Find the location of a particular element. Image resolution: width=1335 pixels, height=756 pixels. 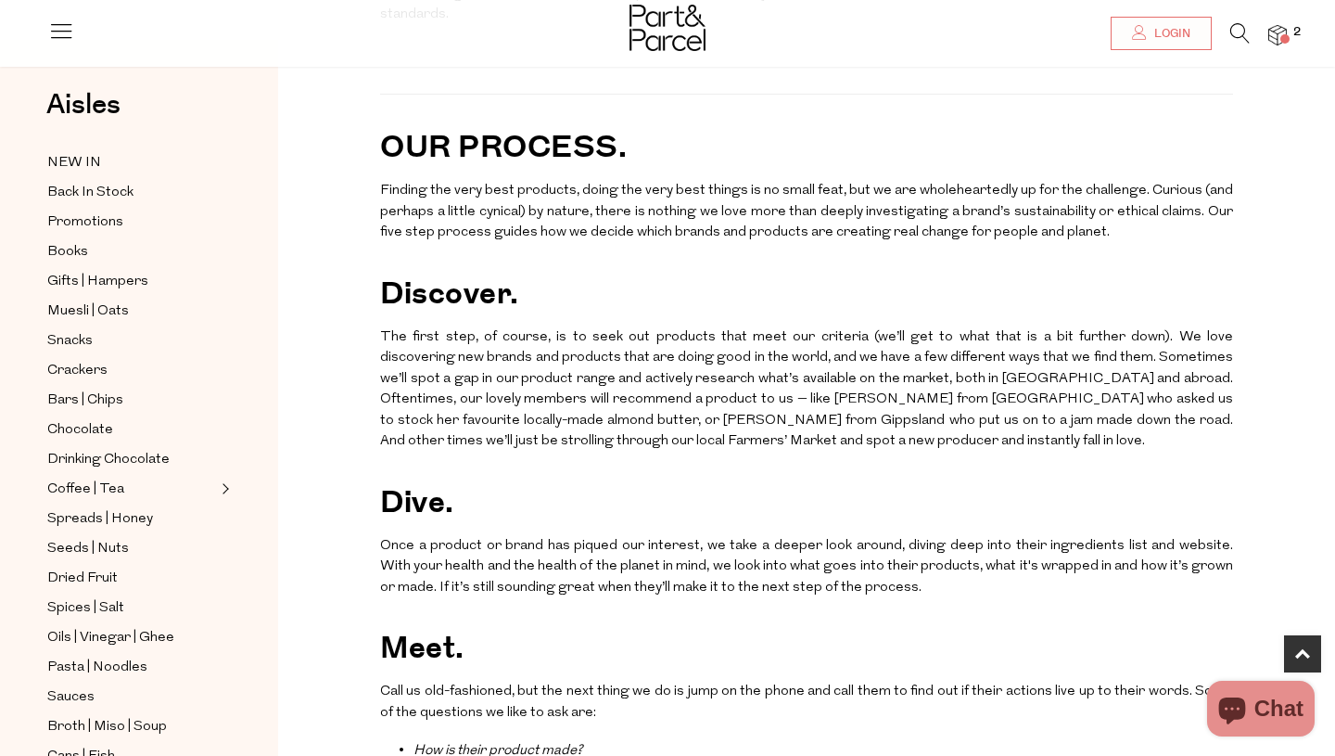

a: 2 is located at coordinates (1278, 34).